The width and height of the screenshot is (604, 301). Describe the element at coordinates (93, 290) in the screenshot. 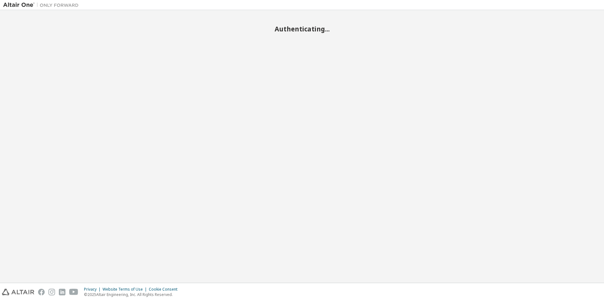

I see `div: Privacy` at that location.